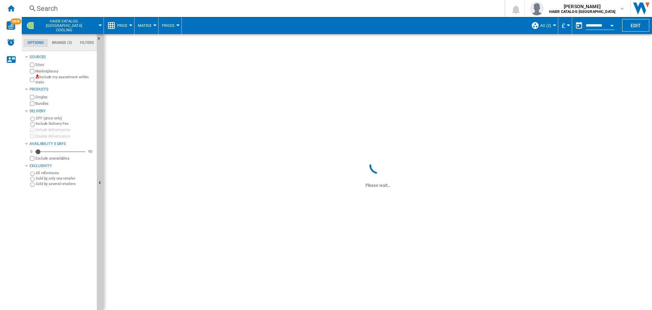  What do you see at coordinates (11, 42) in the screenshot?
I see `img: alerts-logo.svg` at bounding box center [11, 42].